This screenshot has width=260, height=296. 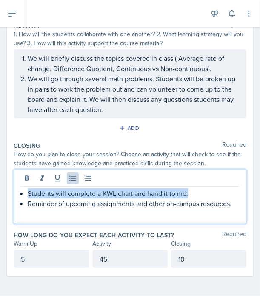 I want to click on p: 10, so click(x=209, y=259).